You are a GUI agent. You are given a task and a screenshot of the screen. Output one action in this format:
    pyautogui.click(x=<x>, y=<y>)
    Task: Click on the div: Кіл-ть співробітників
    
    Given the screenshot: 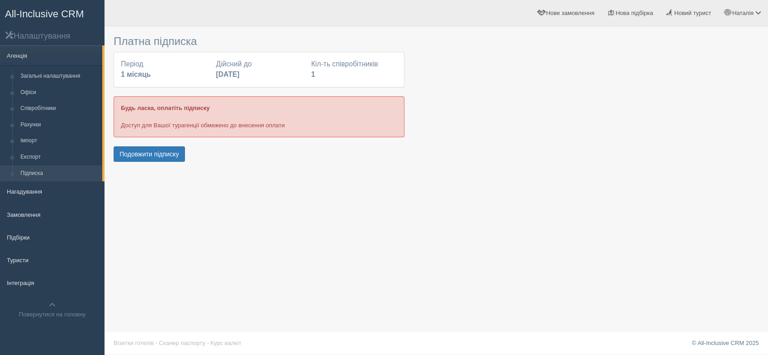 What is the action you would take?
    pyautogui.click(x=354, y=70)
    